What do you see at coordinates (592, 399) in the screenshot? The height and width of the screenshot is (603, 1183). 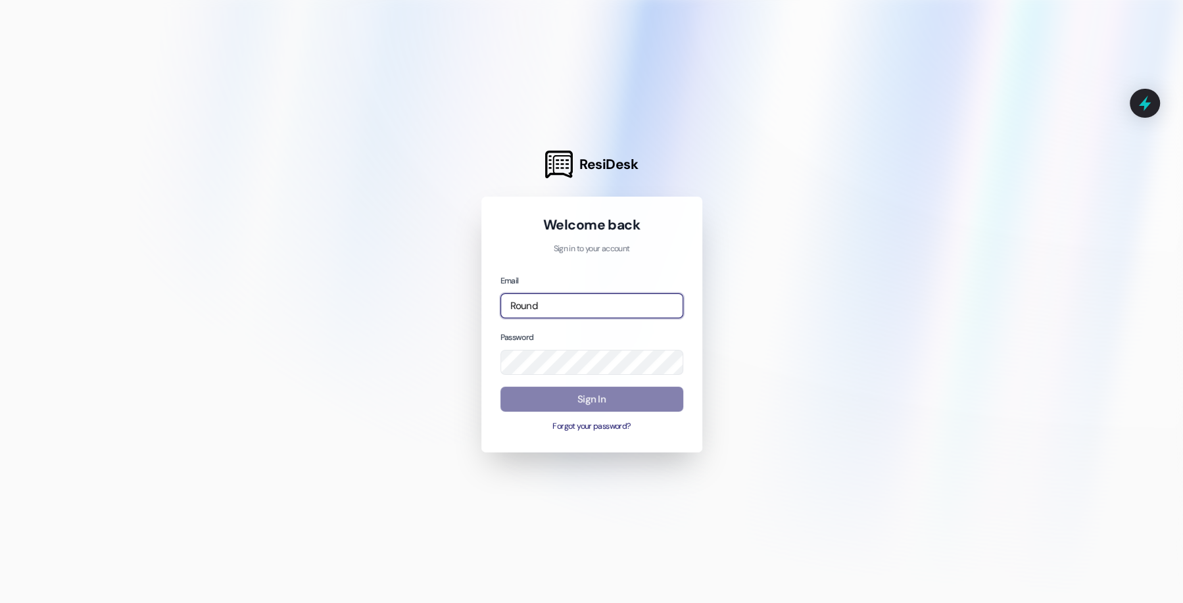 I see `button: Sign In` at bounding box center [592, 399].